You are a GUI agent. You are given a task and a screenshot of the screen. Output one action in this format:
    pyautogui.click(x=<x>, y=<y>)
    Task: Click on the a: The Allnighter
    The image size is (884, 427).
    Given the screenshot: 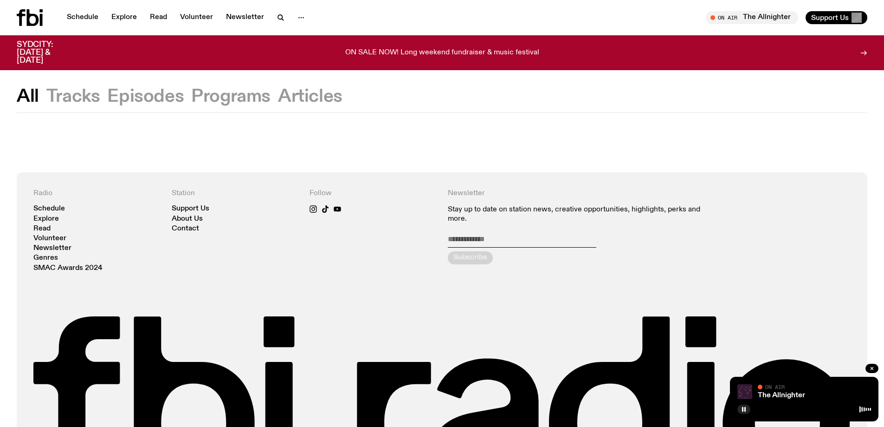 What is the action you would take?
    pyautogui.click(x=782, y=395)
    